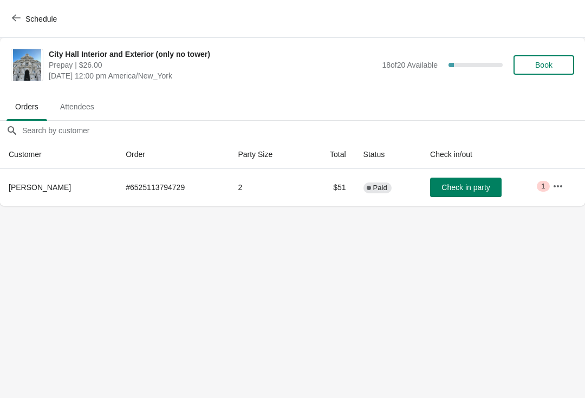  Describe the element at coordinates (304, 131) in the screenshot. I see `input: Search by customer` at that location.